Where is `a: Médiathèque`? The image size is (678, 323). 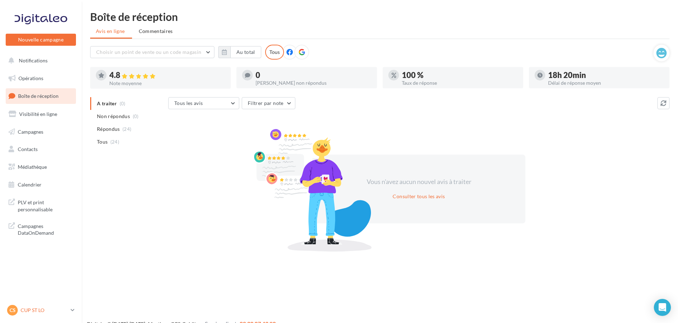
a: Médiathèque is located at coordinates (41, 167).